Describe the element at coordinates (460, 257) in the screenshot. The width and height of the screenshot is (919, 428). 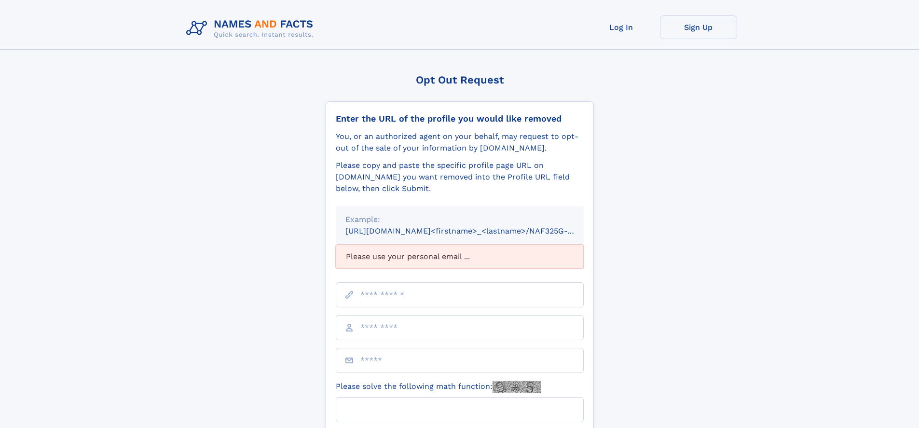
I see `div: Please use your personal email ...` at that location.